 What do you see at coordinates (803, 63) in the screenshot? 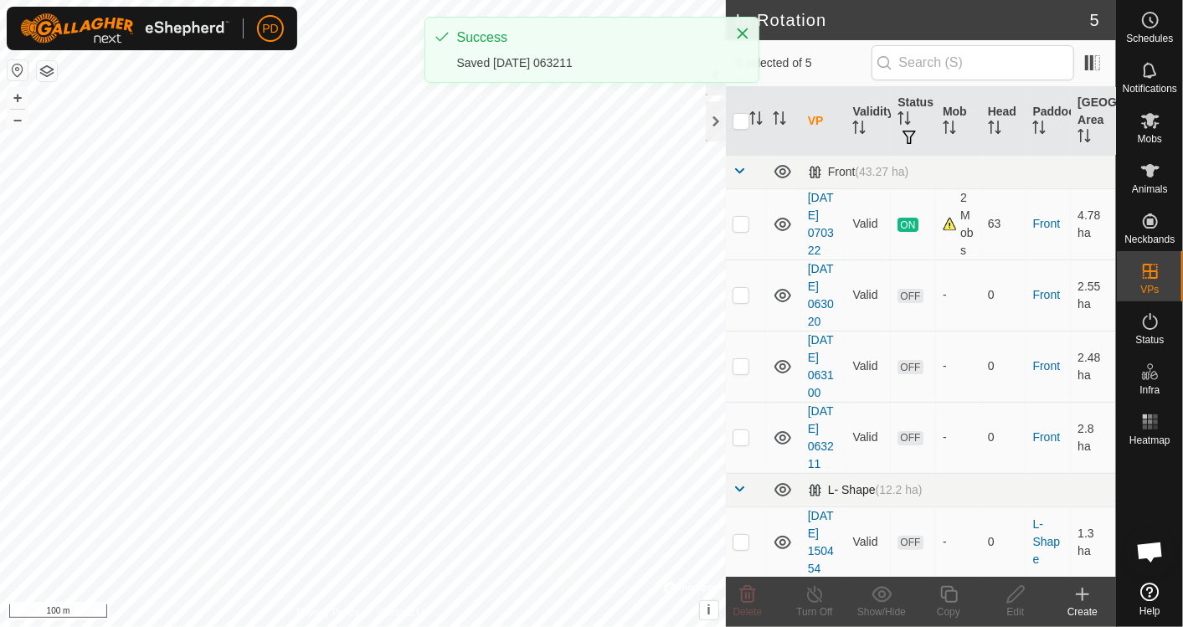
I see `span: 0 selected of 5` at bounding box center [803, 63].